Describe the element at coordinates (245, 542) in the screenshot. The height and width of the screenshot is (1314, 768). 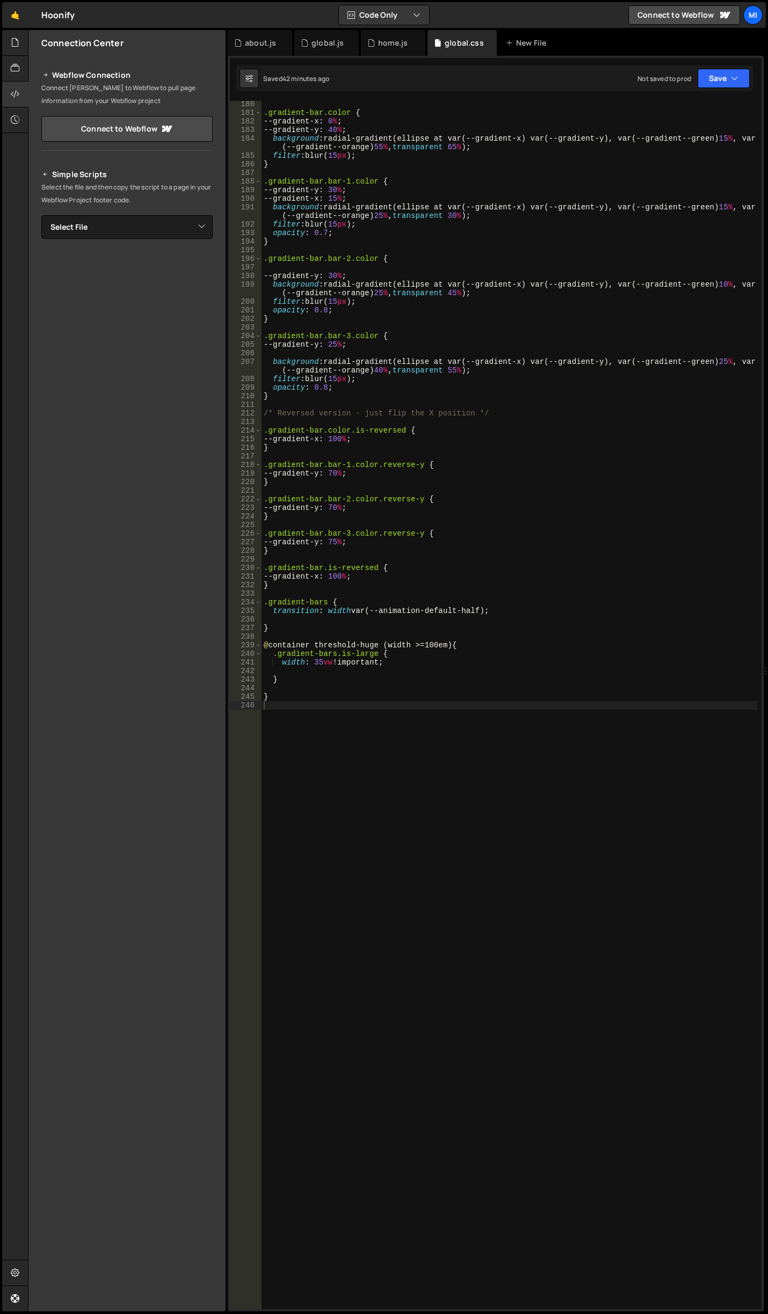
I see `div: 227` at that location.